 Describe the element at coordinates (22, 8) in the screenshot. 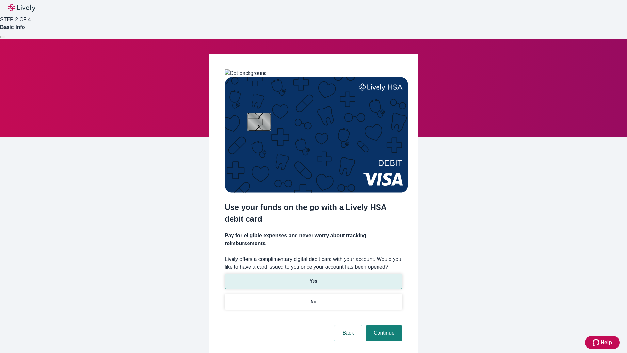

I see `img: Lively` at that location.